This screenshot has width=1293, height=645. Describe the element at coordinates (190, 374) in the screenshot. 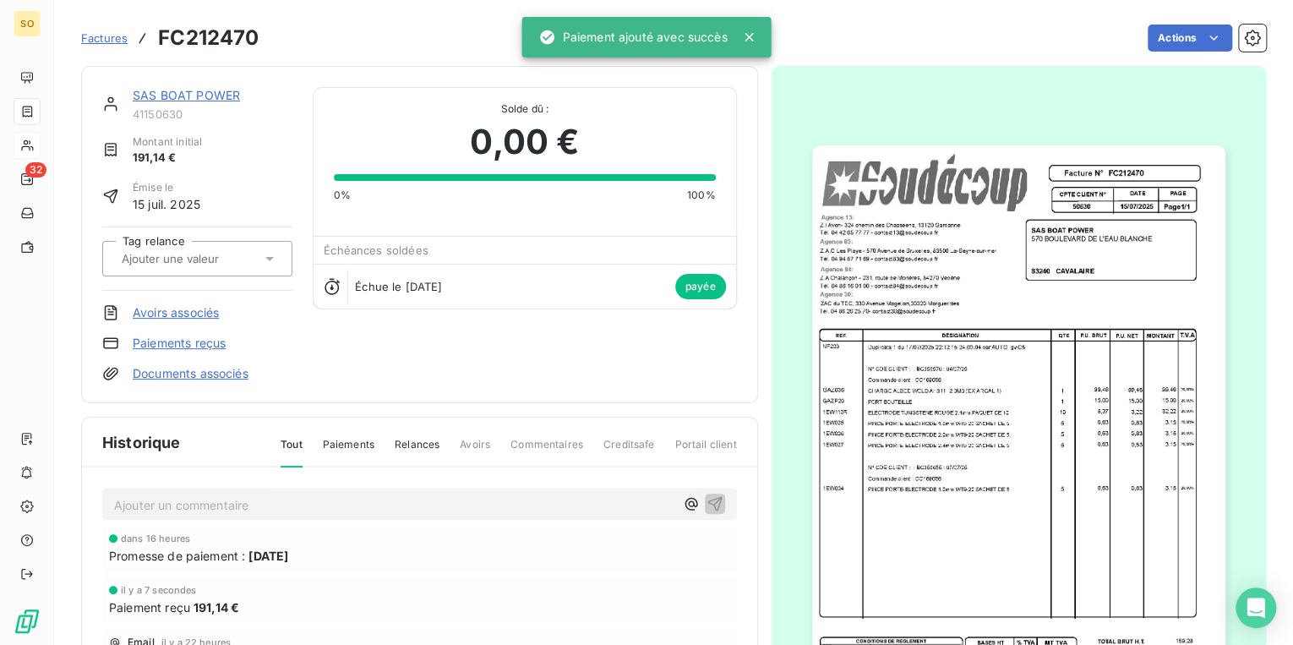

I see `a: Documents associés` at that location.